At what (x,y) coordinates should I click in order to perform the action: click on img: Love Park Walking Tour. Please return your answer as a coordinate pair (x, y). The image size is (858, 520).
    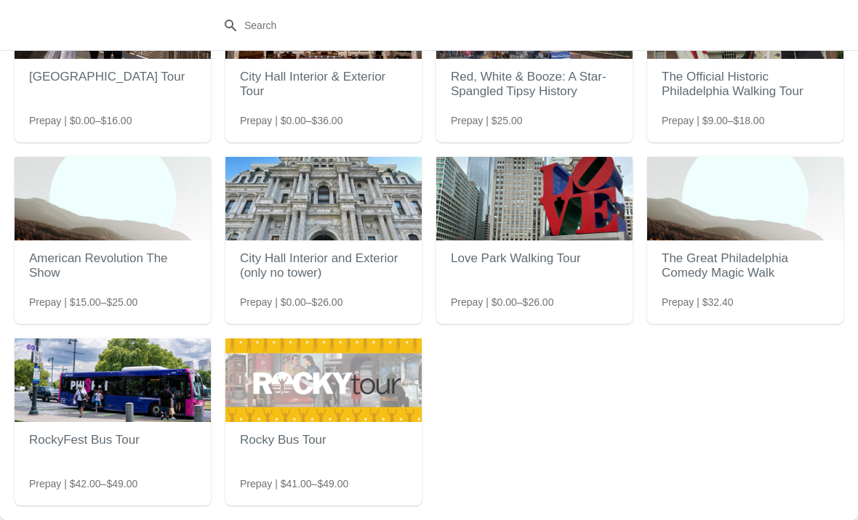
    Looking at the image, I should click on (534, 198).